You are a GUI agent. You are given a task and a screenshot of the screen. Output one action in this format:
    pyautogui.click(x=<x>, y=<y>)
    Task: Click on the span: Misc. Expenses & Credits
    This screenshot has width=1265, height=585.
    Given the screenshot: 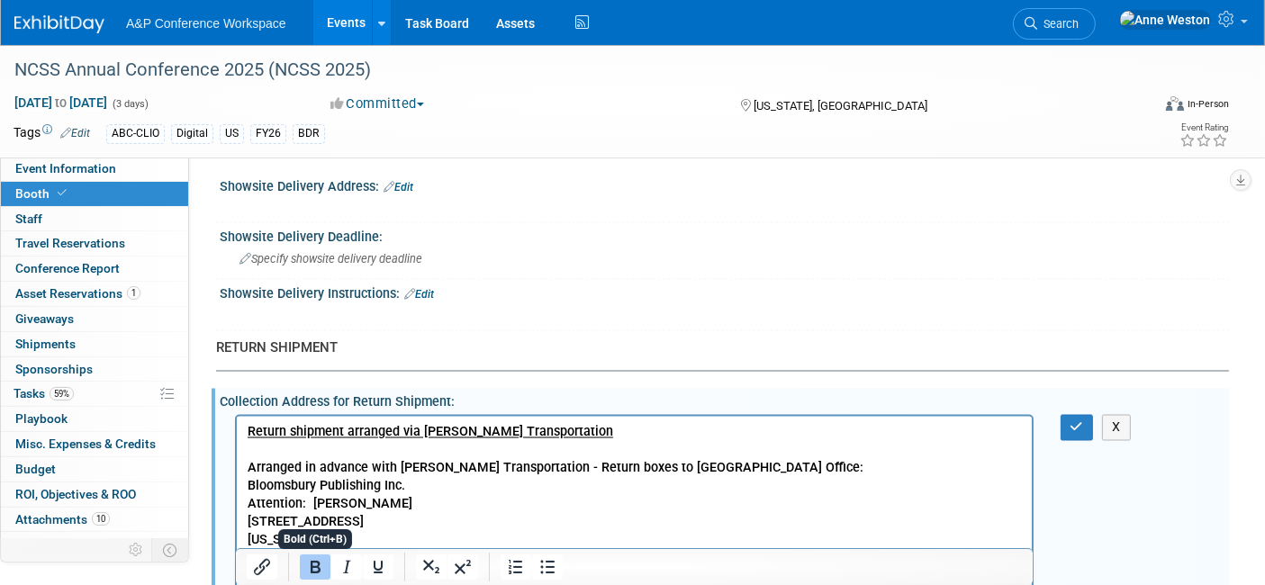 What is the action you would take?
    pyautogui.click(x=86, y=444)
    